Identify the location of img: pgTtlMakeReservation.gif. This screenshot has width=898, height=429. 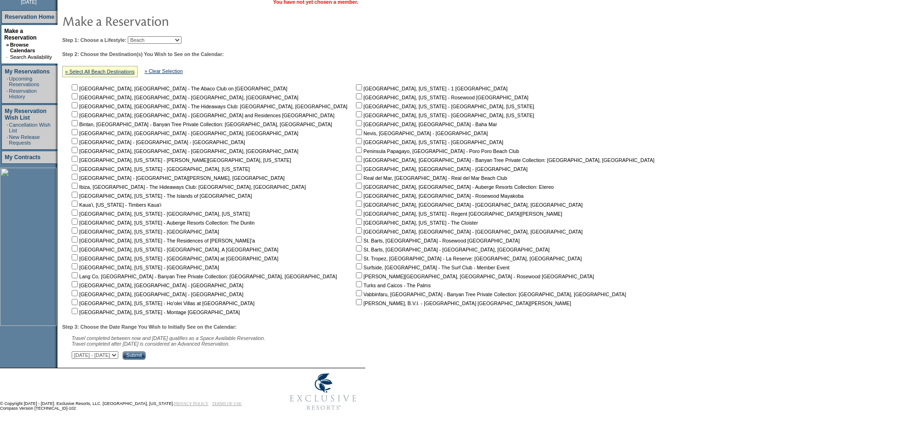
(157, 21).